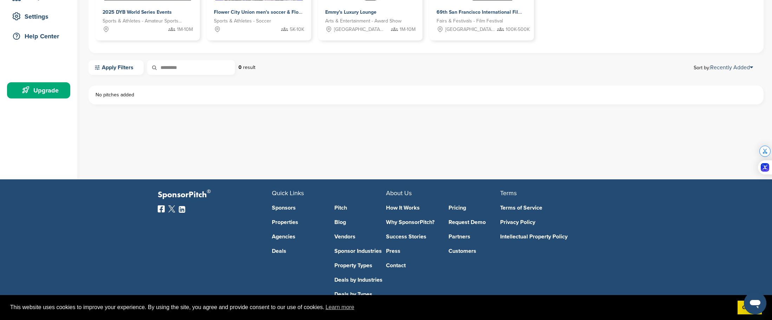 Image resolution: width=772 pixels, height=320 pixels. Describe the element at coordinates (475, 236) in the screenshot. I see `a: Partners` at that location.